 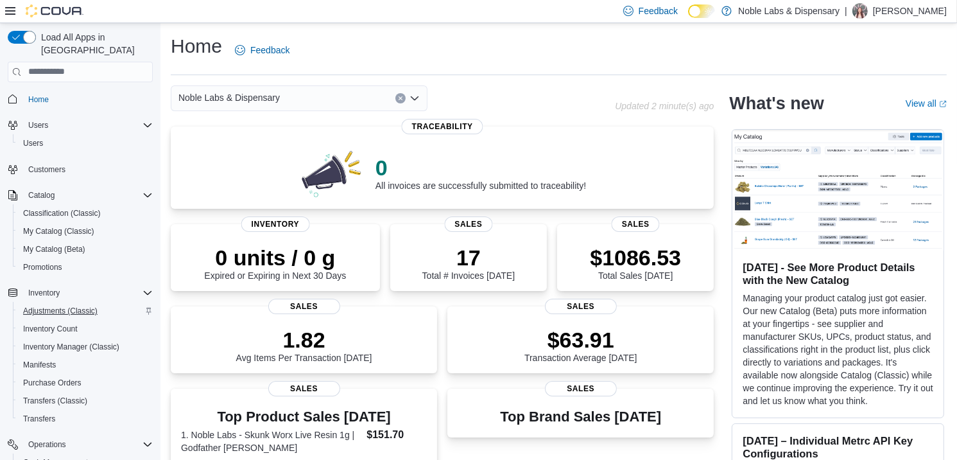 I want to click on span: Traceability, so click(x=442, y=126).